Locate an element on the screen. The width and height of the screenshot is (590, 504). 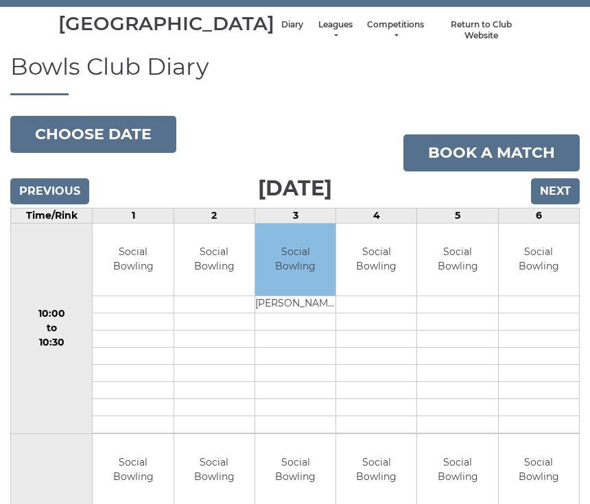
td: 4 is located at coordinates (376, 216).